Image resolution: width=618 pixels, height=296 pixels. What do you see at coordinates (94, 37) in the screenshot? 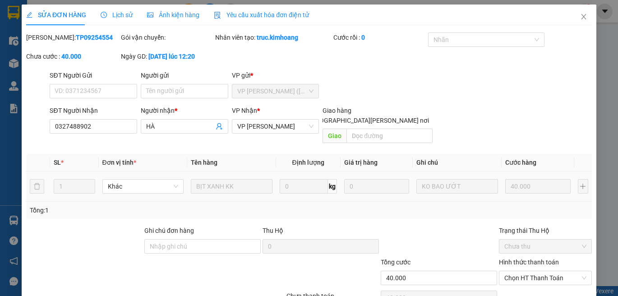
I see `b: TP09254554` at bounding box center [94, 37].